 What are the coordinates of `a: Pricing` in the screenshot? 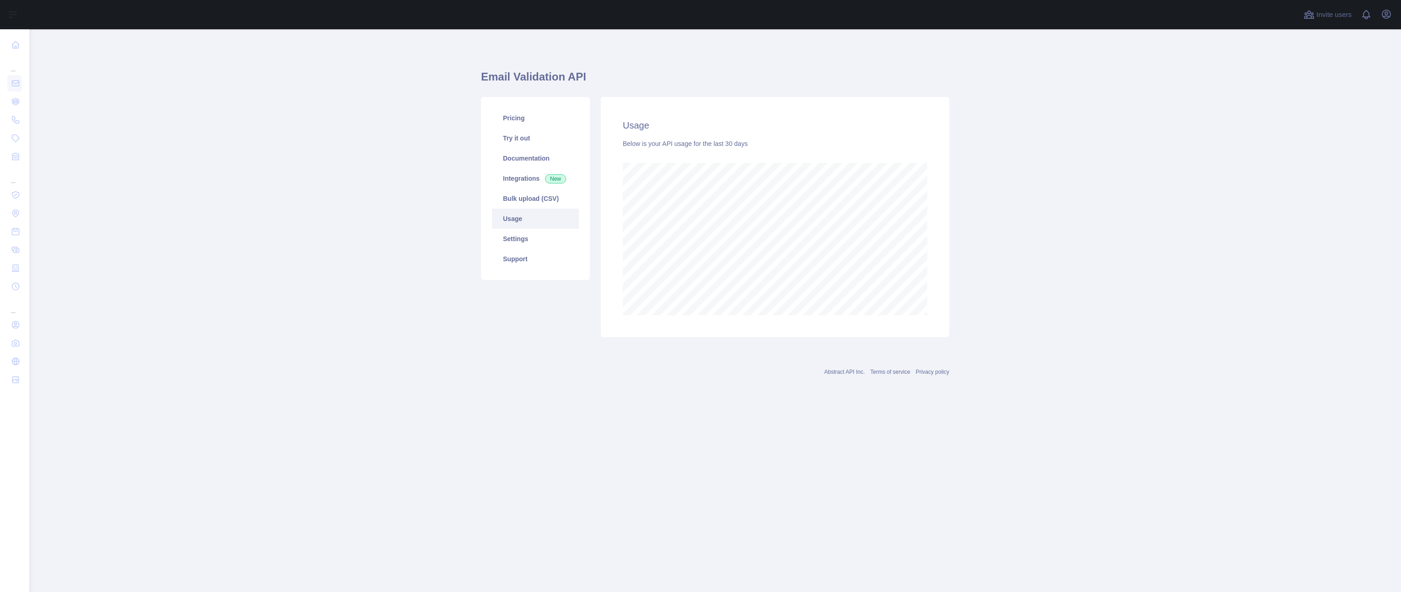 It's located at (535, 118).